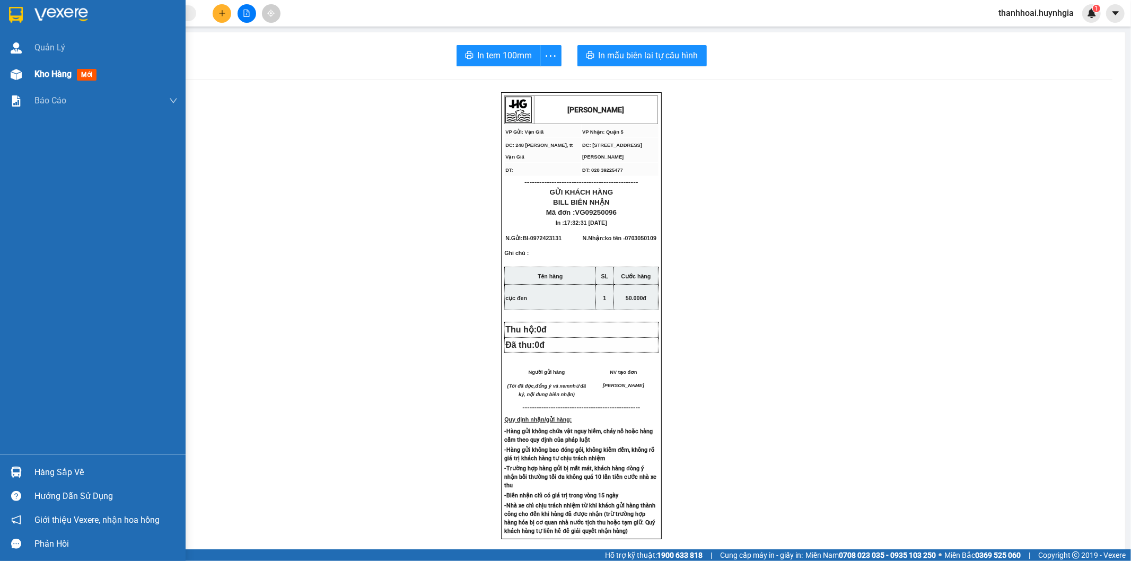 The image size is (1131, 561). Describe the element at coordinates (16, 519) in the screenshot. I see `span: notification` at that location.